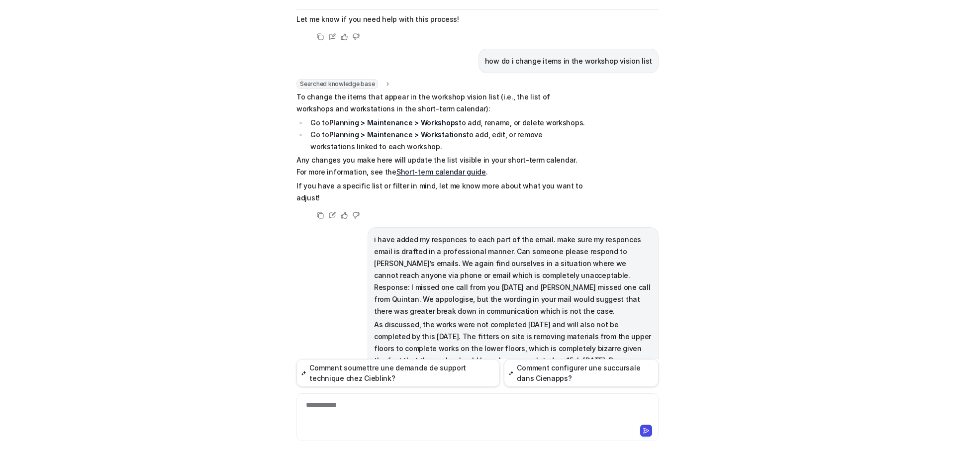 Image resolution: width=955 pixels, height=453 pixels. What do you see at coordinates (442, 192) in the screenshot?
I see `p: If you have a specific list or filter in mind, let me know more about what you want to adjust!` at bounding box center [442, 192].